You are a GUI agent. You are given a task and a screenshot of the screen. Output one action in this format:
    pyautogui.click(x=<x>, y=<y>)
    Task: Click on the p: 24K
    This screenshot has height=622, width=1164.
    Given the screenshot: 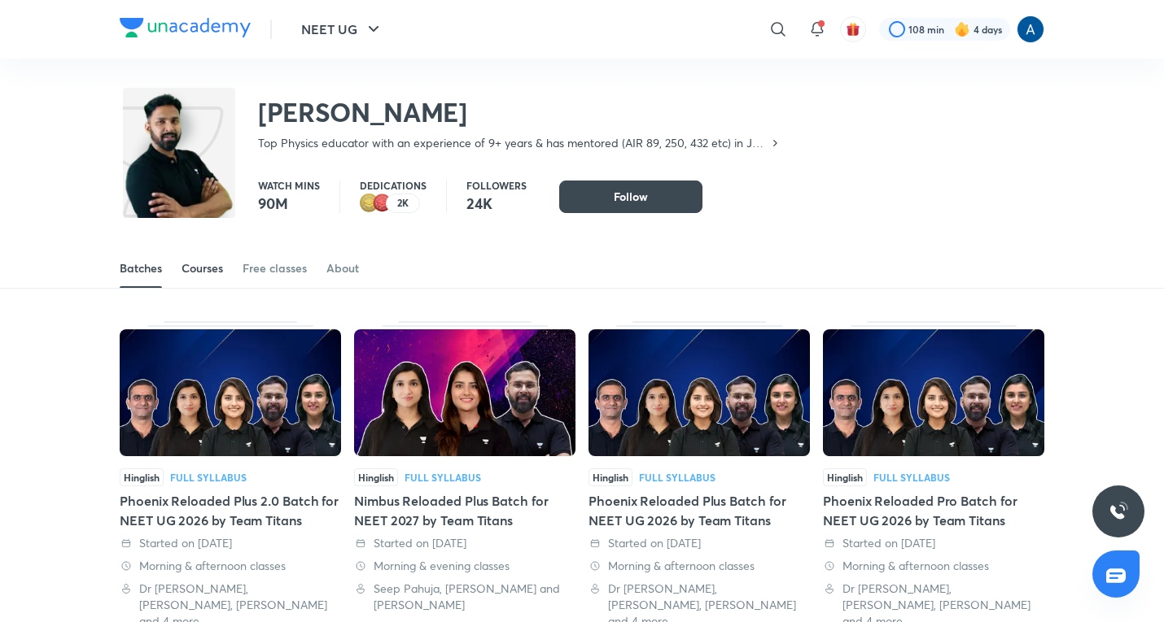 What is the action you would take?
    pyautogui.click(x=496, y=203)
    